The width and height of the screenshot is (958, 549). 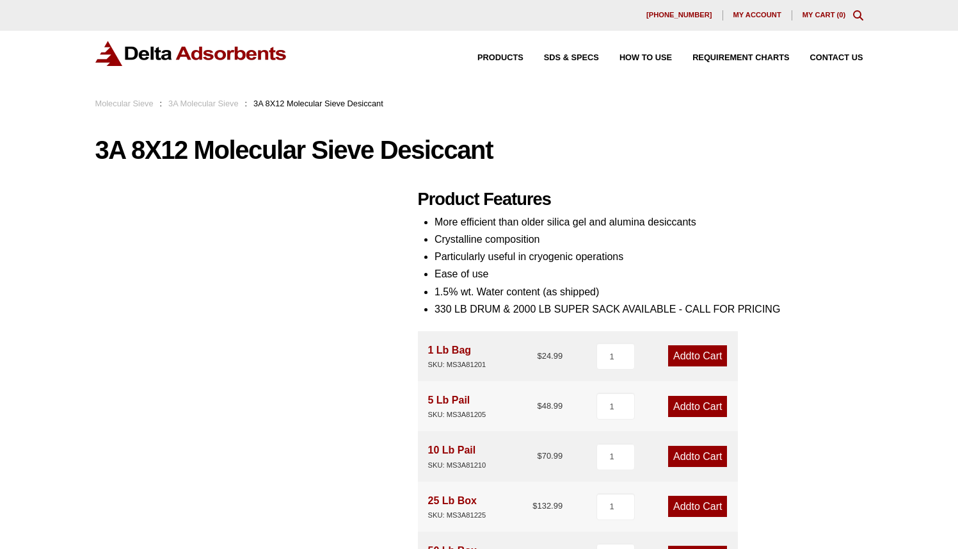 I want to click on div: SKU: MS3A81205, so click(x=457, y=414).